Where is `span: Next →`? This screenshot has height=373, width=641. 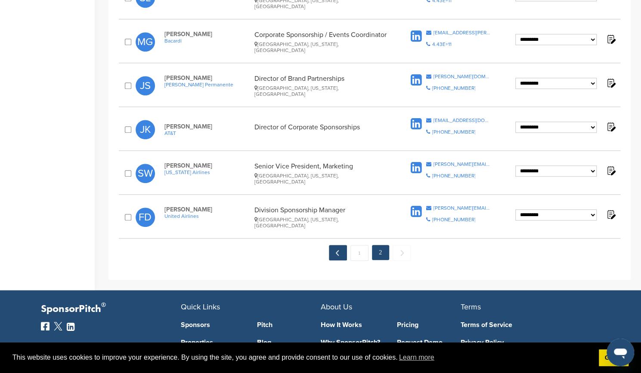 span: Next → is located at coordinates (401, 253).